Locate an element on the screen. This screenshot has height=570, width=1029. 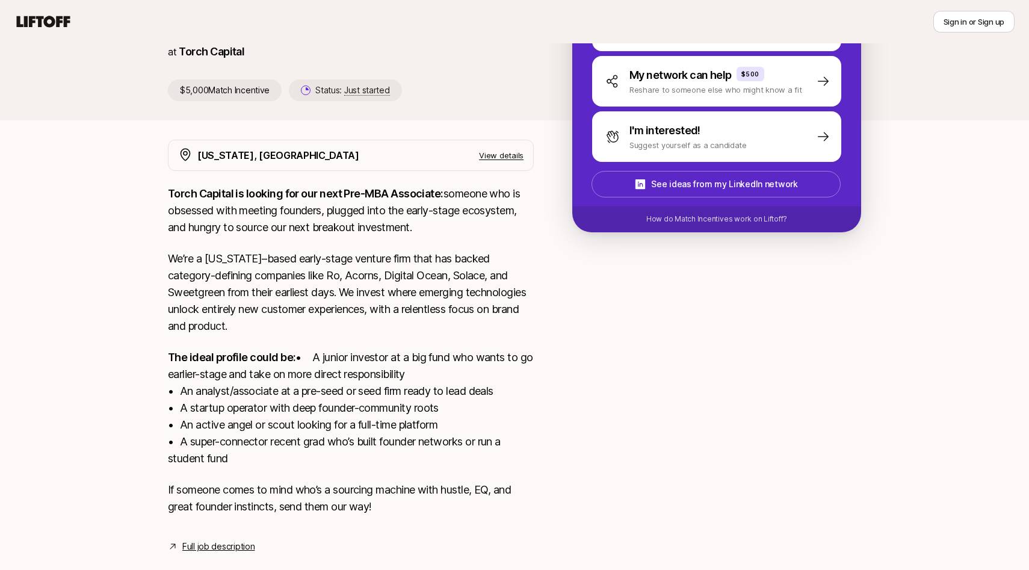
p: • A junior investor at a big fund who wants to go earlier-stage and take on more direct responsib... is located at coordinates (351, 408).